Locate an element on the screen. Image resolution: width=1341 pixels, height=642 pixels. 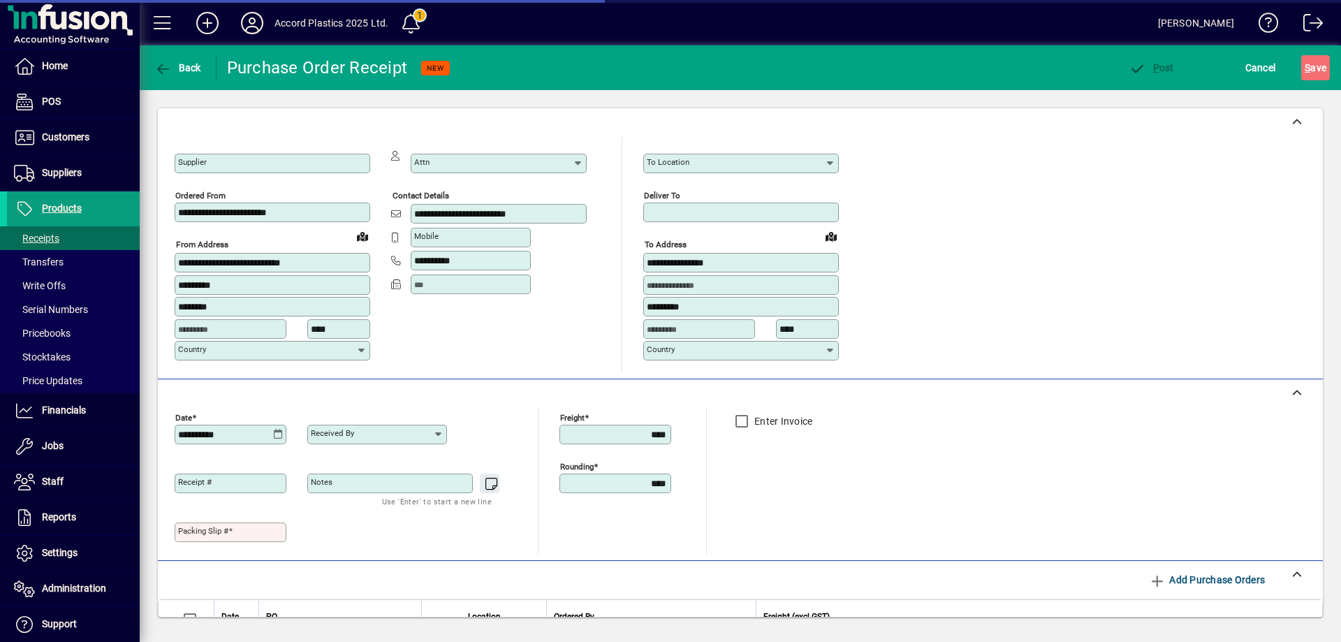
mat-label: Freight is located at coordinates (572, 417).